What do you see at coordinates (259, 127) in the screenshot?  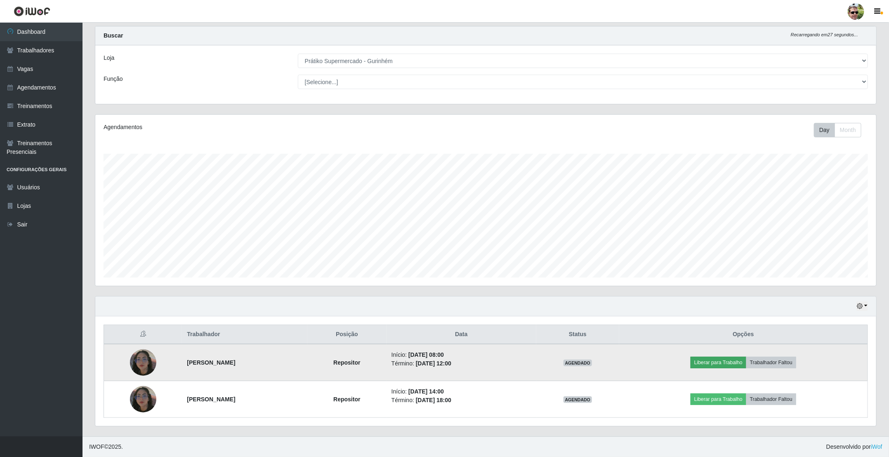 I see `div: Agendamentos` at bounding box center [259, 127].